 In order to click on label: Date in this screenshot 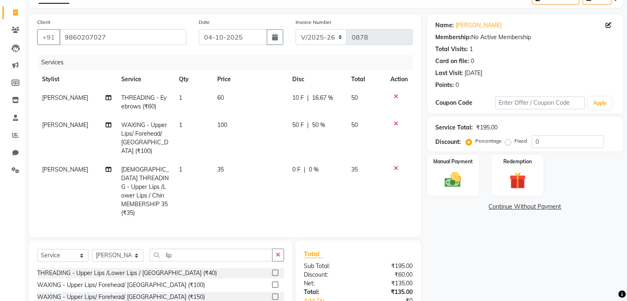, I will do `click(204, 22)`.